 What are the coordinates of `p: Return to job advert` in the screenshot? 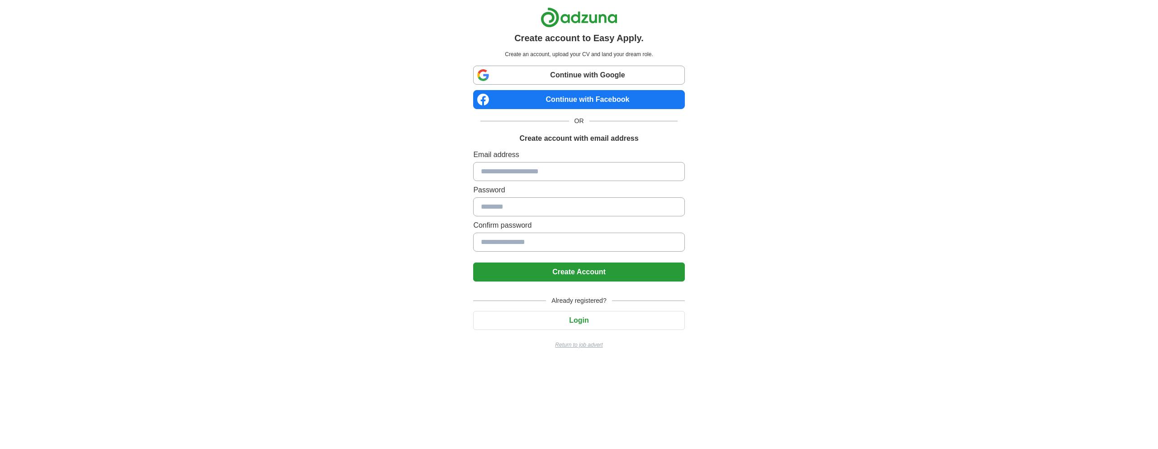 It's located at (579, 345).